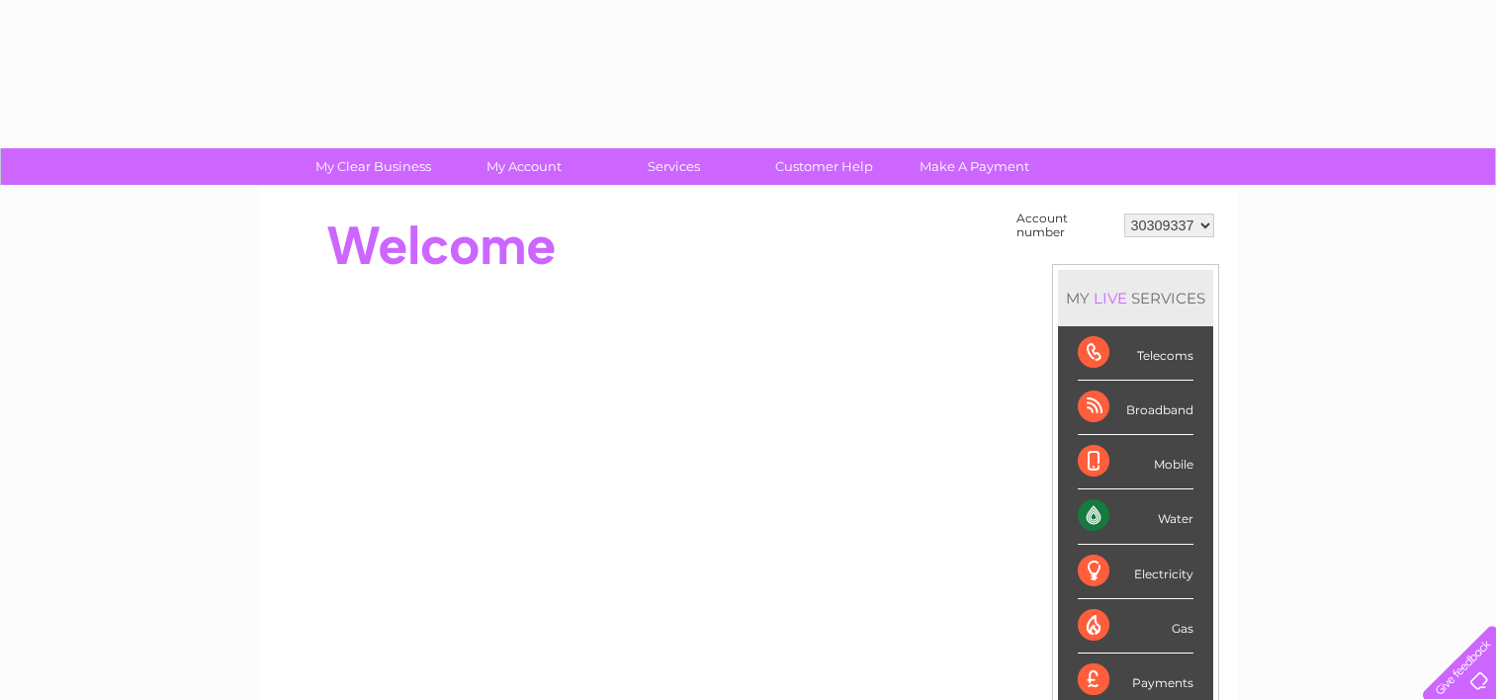 Image resolution: width=1496 pixels, height=700 pixels. What do you see at coordinates (373, 166) in the screenshot?
I see `a: My Clear Business` at bounding box center [373, 166].